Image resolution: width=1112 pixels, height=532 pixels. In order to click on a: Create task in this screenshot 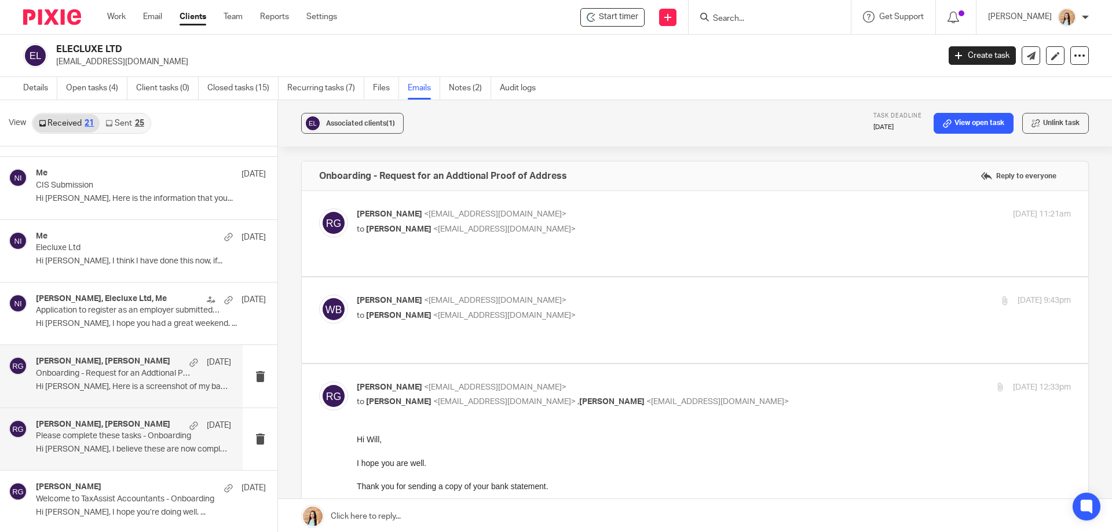, I will do `click(982, 56)`.